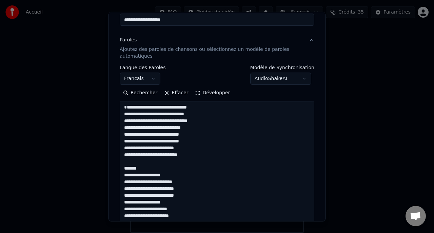  What do you see at coordinates (217, 48) in the screenshot?
I see `button: ParolesAjoutez des paroles de chansons ou sélectionnez un modèle de paroles automatiques` at bounding box center [217, 48].